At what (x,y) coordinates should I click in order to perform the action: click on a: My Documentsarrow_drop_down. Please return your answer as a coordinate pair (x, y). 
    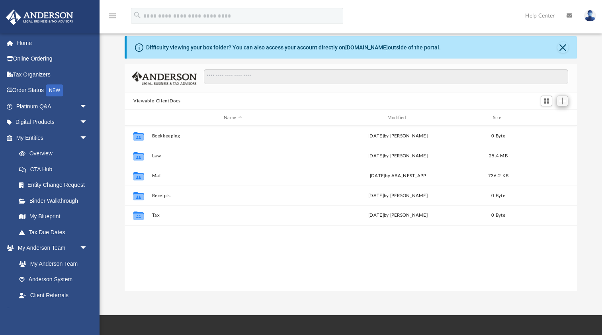
    Looking at the image, I should click on (51, 311).